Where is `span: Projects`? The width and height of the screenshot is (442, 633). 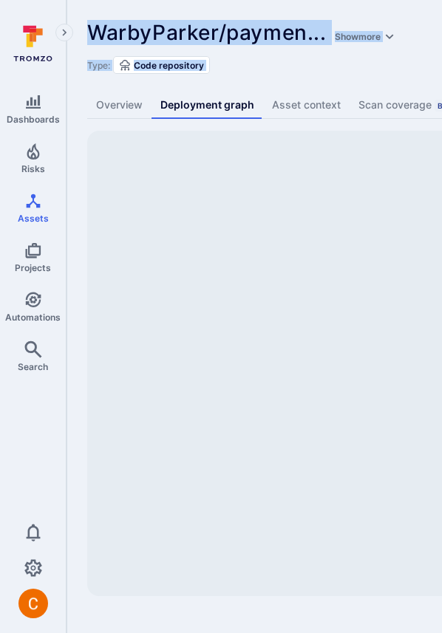 span: Projects is located at coordinates (32, 267).